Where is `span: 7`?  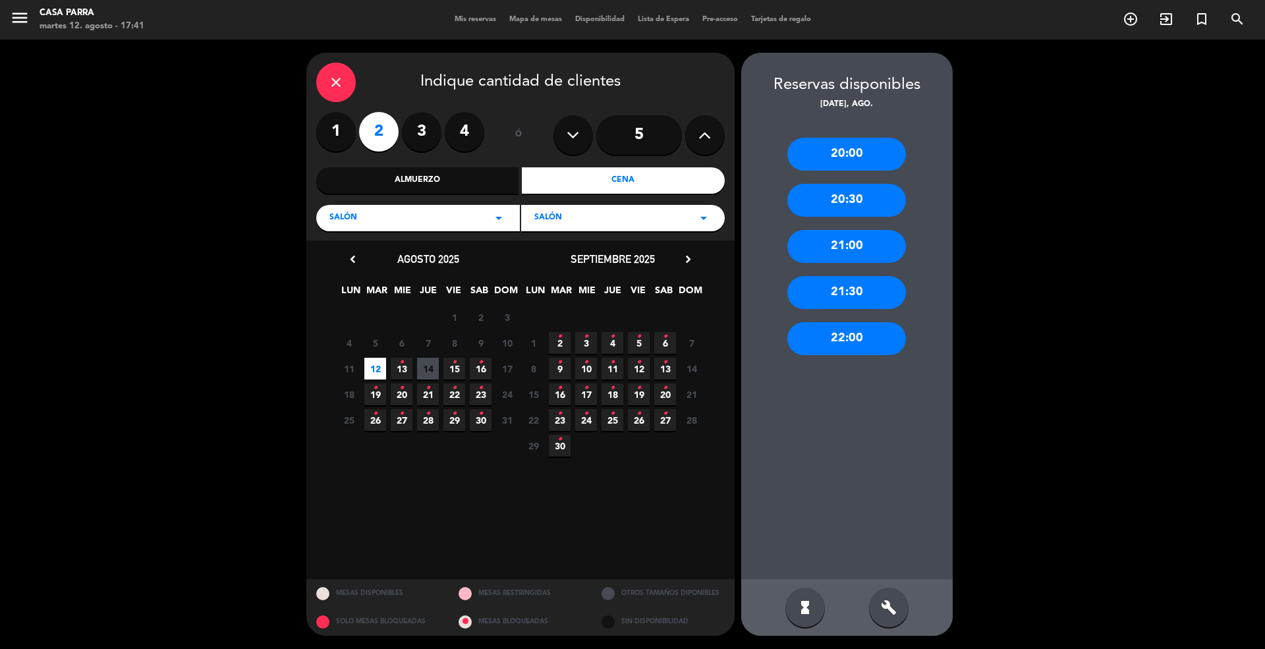
span: 7 is located at coordinates (428, 343).